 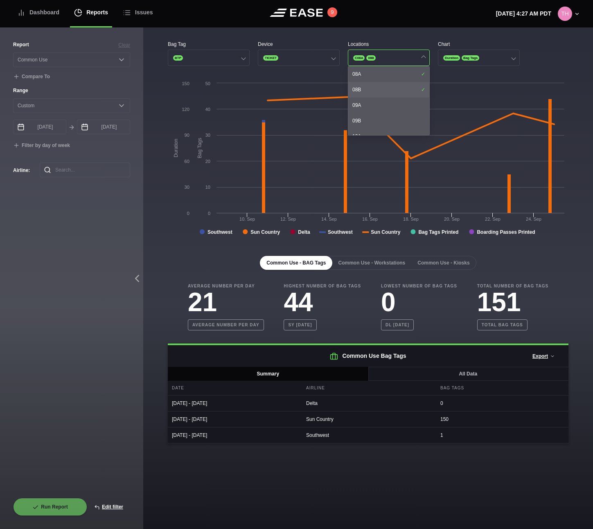 What do you see at coordinates (108, 507) in the screenshot?
I see `button: Edit filter` at bounding box center [108, 507].